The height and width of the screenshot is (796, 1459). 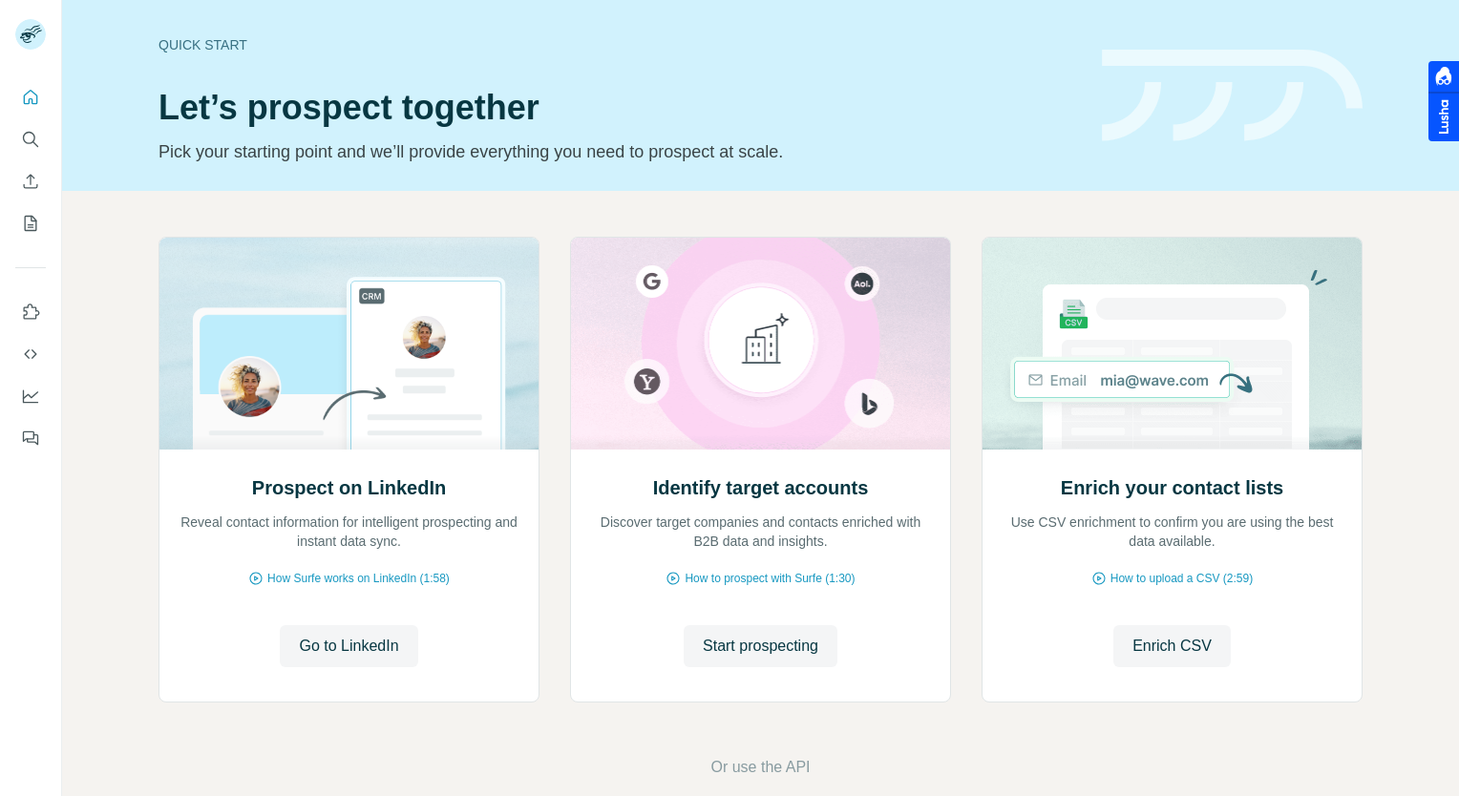 I want to click on span: How to upload a CSV (2:59), so click(x=1181, y=579).